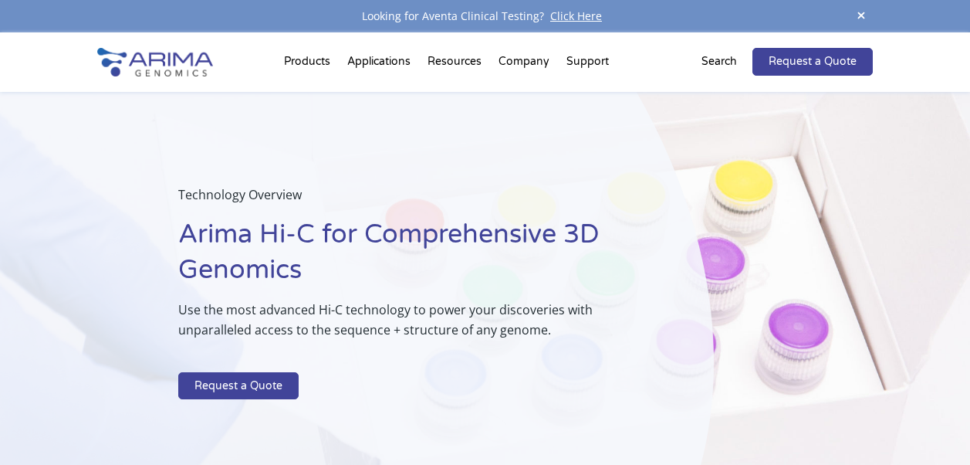 This screenshot has height=465, width=970. Describe the element at coordinates (485, 16) in the screenshot. I see `div: Looking for Aventa Clinical Testing?` at that location.